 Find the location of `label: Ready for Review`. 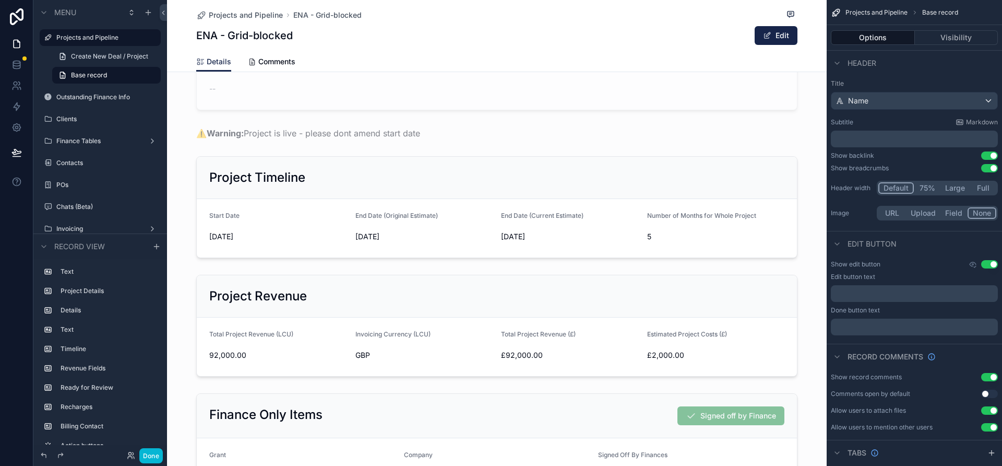

label: Ready for Review is located at coordinates (109, 387).